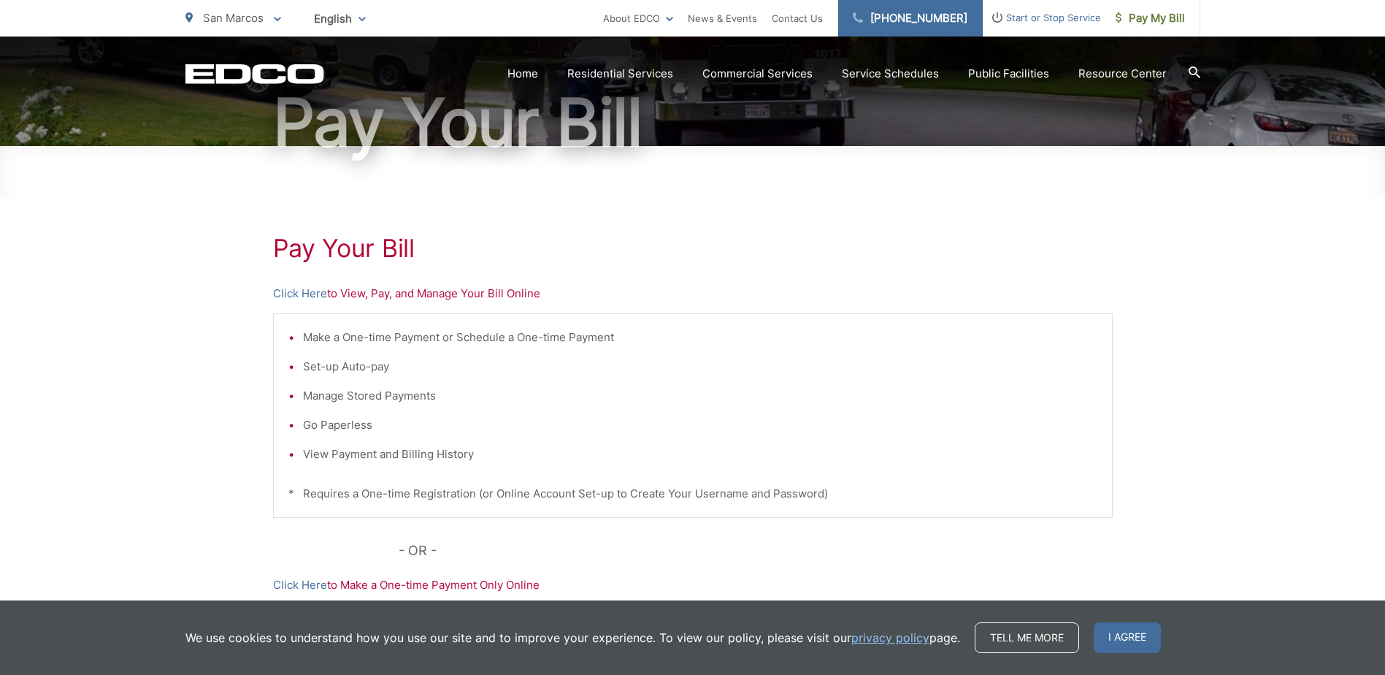  What do you see at coordinates (890, 74) in the screenshot?
I see `a: Service Schedules` at bounding box center [890, 74].